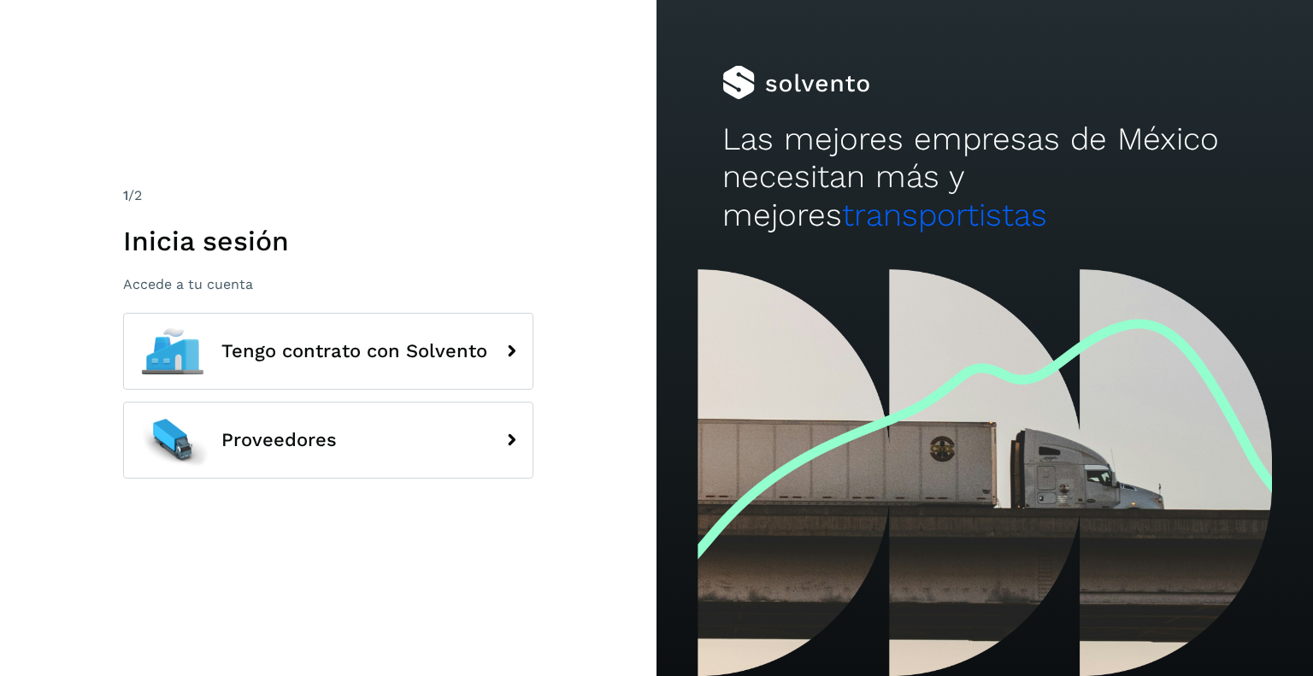 The height and width of the screenshot is (676, 1313). I want to click on span: 1, so click(126, 195).